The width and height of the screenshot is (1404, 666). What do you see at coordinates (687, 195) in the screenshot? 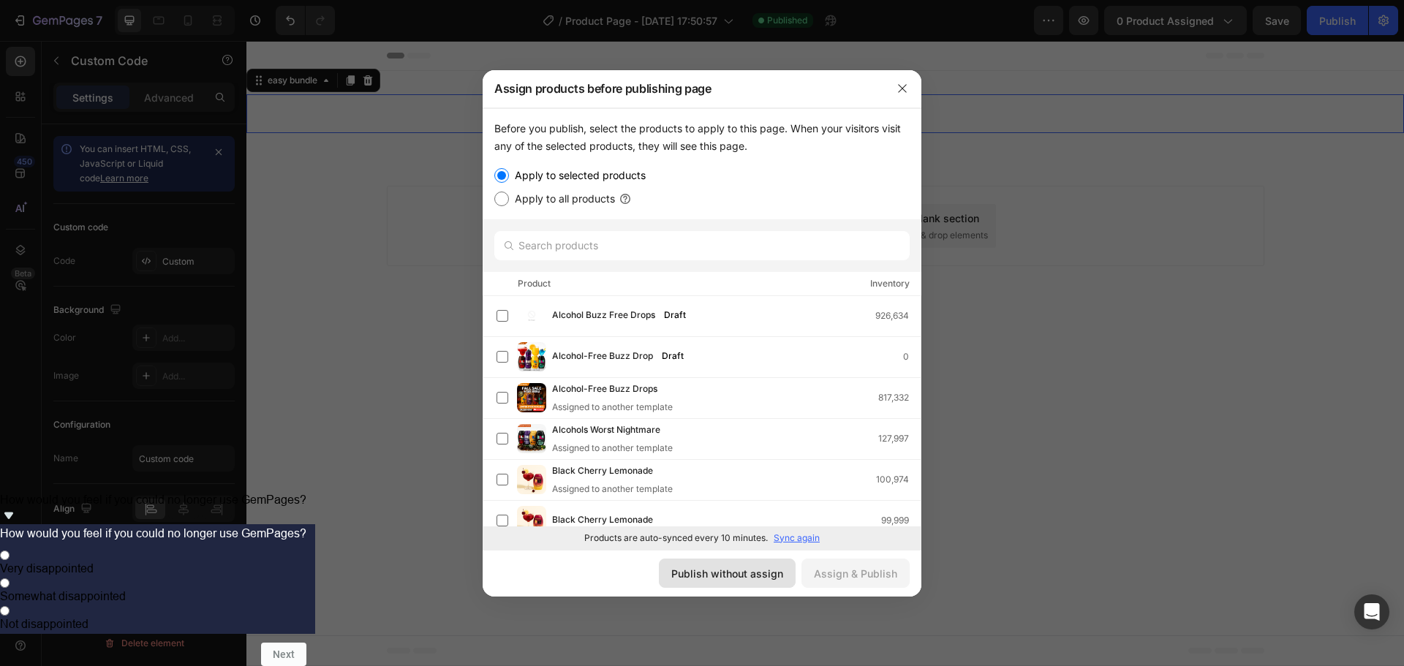
I see `span: then drag & drop elements` at bounding box center [687, 195].